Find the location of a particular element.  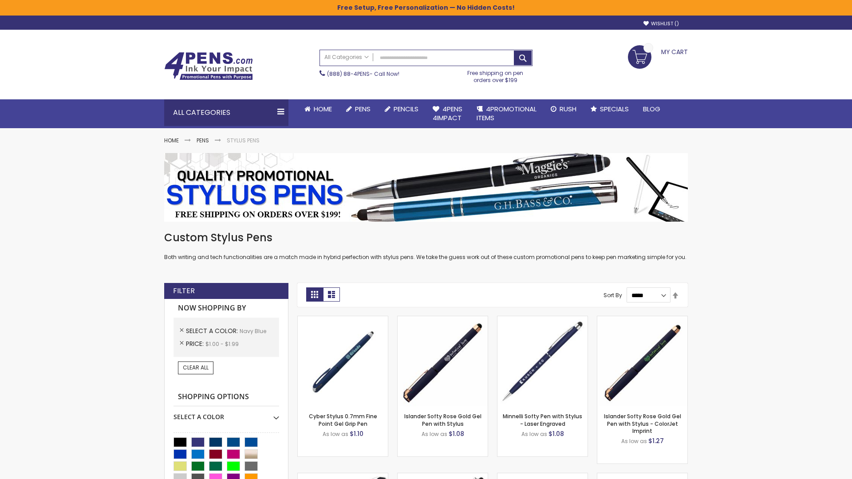

img: Islander Softy Rose Gold Gel Pen with Stylus-Navy Blue is located at coordinates (442, 361).